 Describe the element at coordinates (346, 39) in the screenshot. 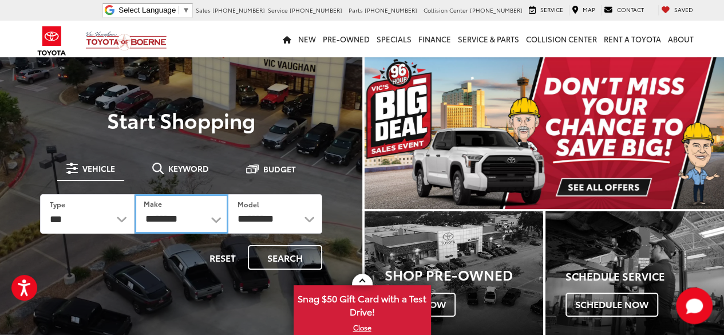

I see `a: Pre-Owned` at that location.